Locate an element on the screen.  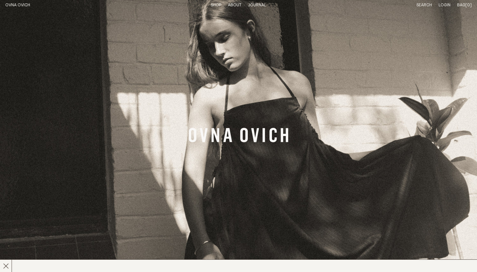
summary: About is located at coordinates (235, 5).